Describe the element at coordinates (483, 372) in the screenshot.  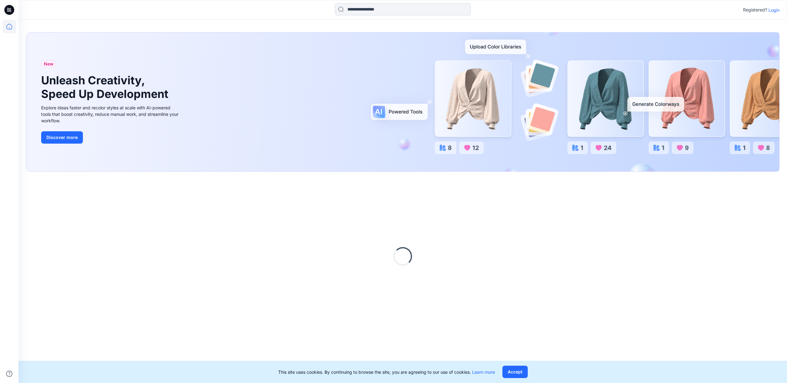
I see `a: Learn more` at that location.